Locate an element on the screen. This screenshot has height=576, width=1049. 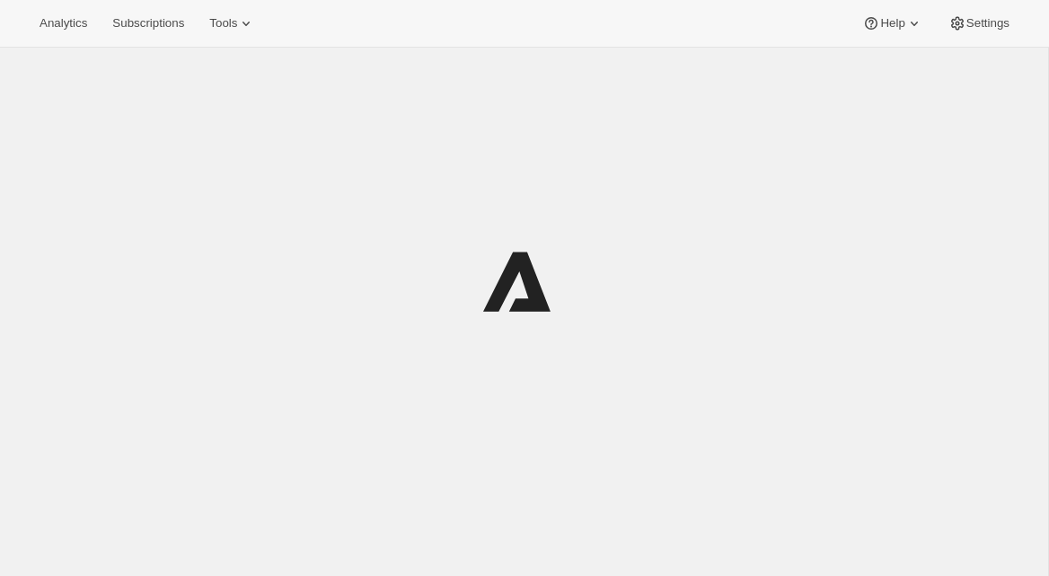
span: Analytics is located at coordinates (63, 23).